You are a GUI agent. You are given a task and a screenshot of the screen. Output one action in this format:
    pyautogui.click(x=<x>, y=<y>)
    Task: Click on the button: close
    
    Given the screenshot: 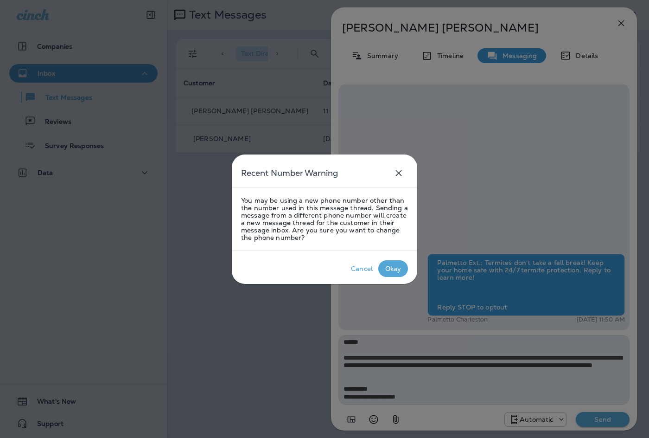 What is the action you would take?
    pyautogui.click(x=399, y=173)
    